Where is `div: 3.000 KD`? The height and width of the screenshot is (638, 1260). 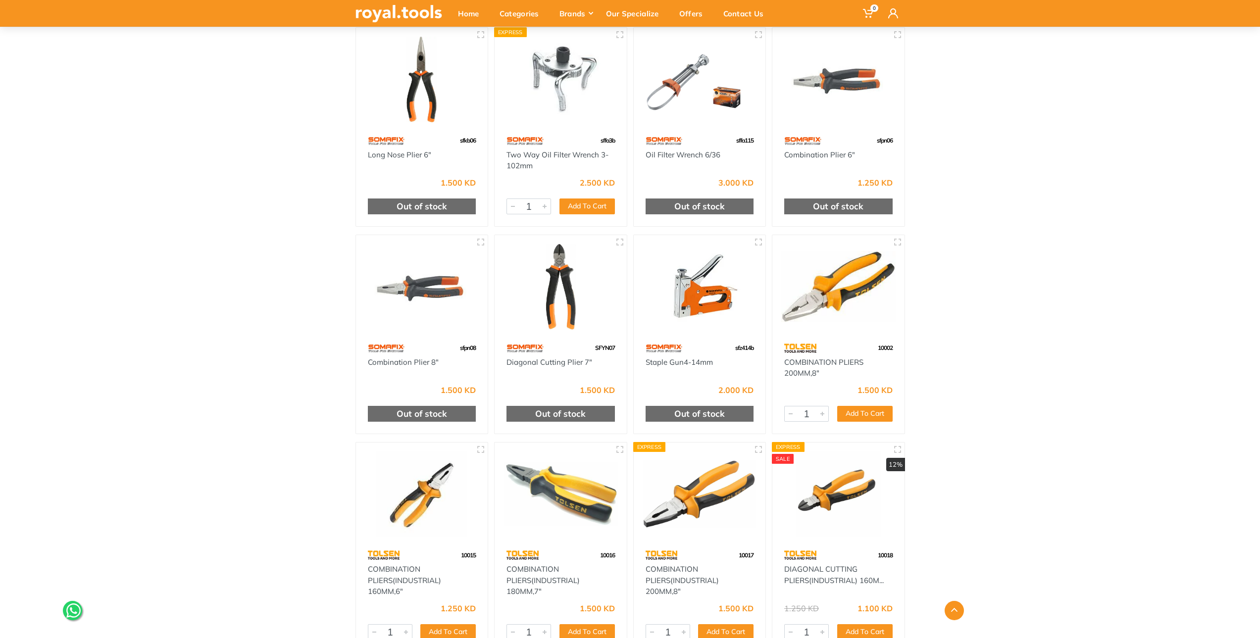
div: 3.000 KD is located at coordinates (735, 183).